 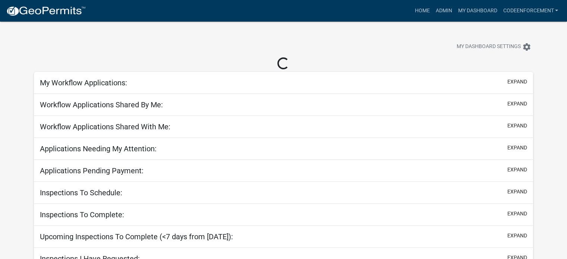 What do you see at coordinates (82, 215) in the screenshot?
I see `h5: Inspections To Complete:` at bounding box center [82, 215].